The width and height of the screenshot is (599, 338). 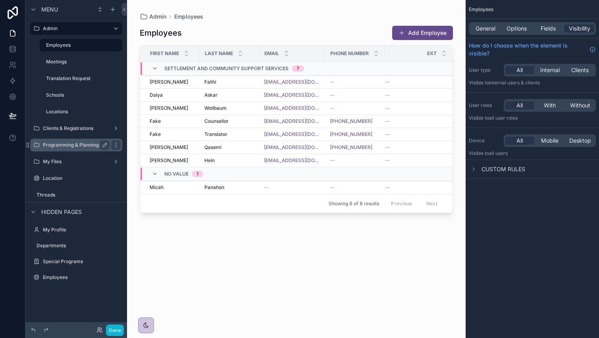 I want to click on a: Admin, so click(x=76, y=29).